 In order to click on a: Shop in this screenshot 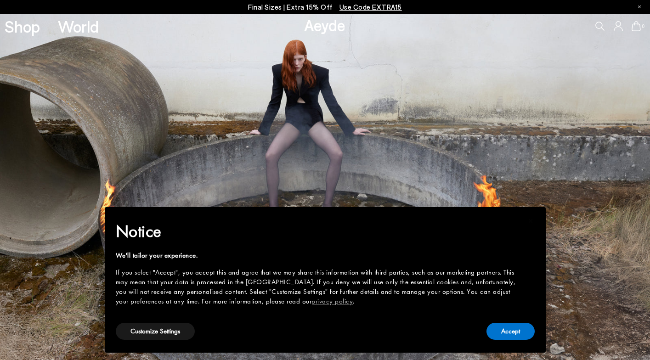, I will do `click(22, 26)`.